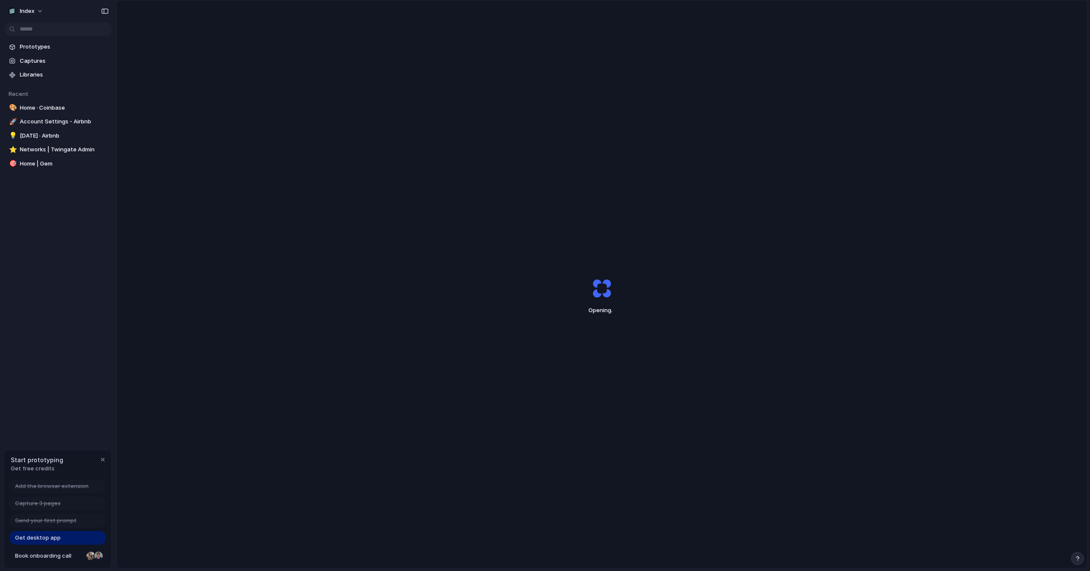 The height and width of the screenshot is (571, 1090). Describe the element at coordinates (64, 150) in the screenshot. I see `span: Networks | Twingate Admin` at that location.